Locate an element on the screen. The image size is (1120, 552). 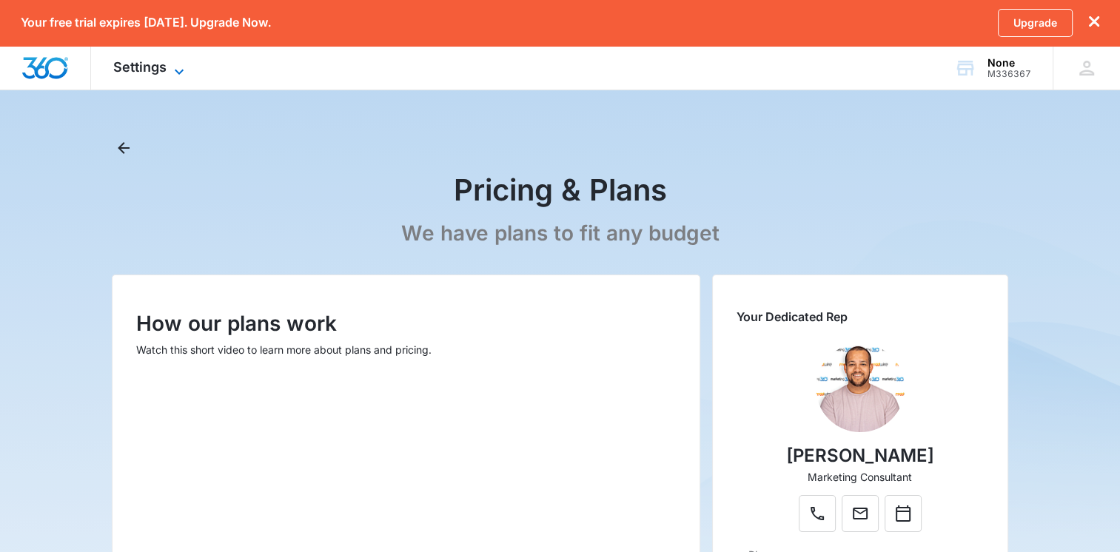
button: dismiss this dialog is located at coordinates (1094, 22).